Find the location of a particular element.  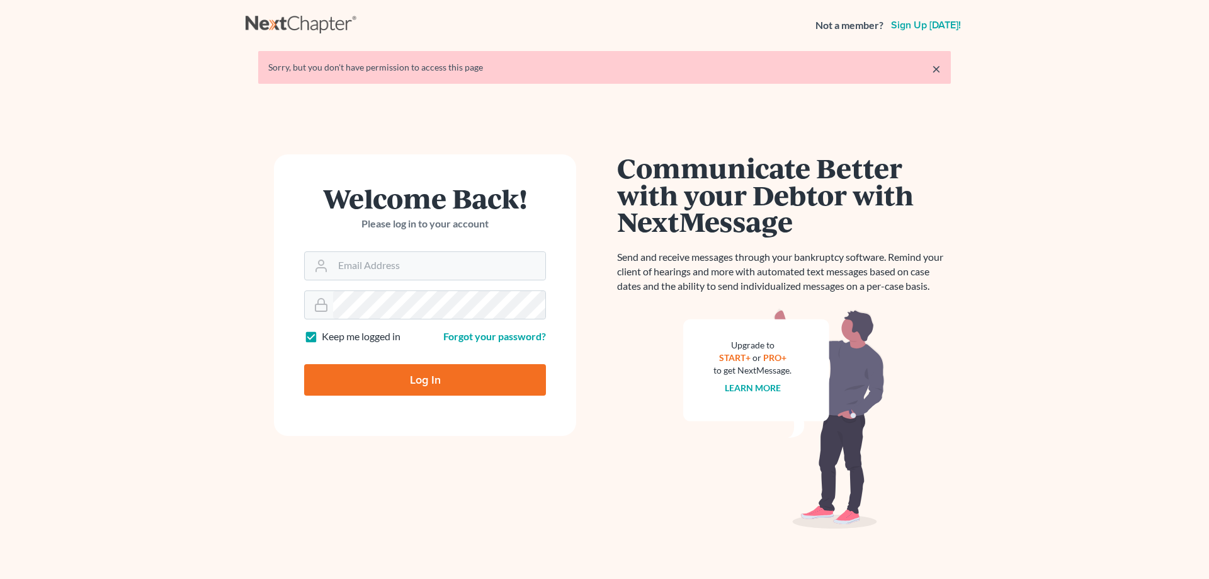

img: nextmessage_bg-59042aed3d76b12b5cd301f8e5b87938c9018125f34e5fa2b7a6b67550977c72.svg is located at coordinates (784, 419).